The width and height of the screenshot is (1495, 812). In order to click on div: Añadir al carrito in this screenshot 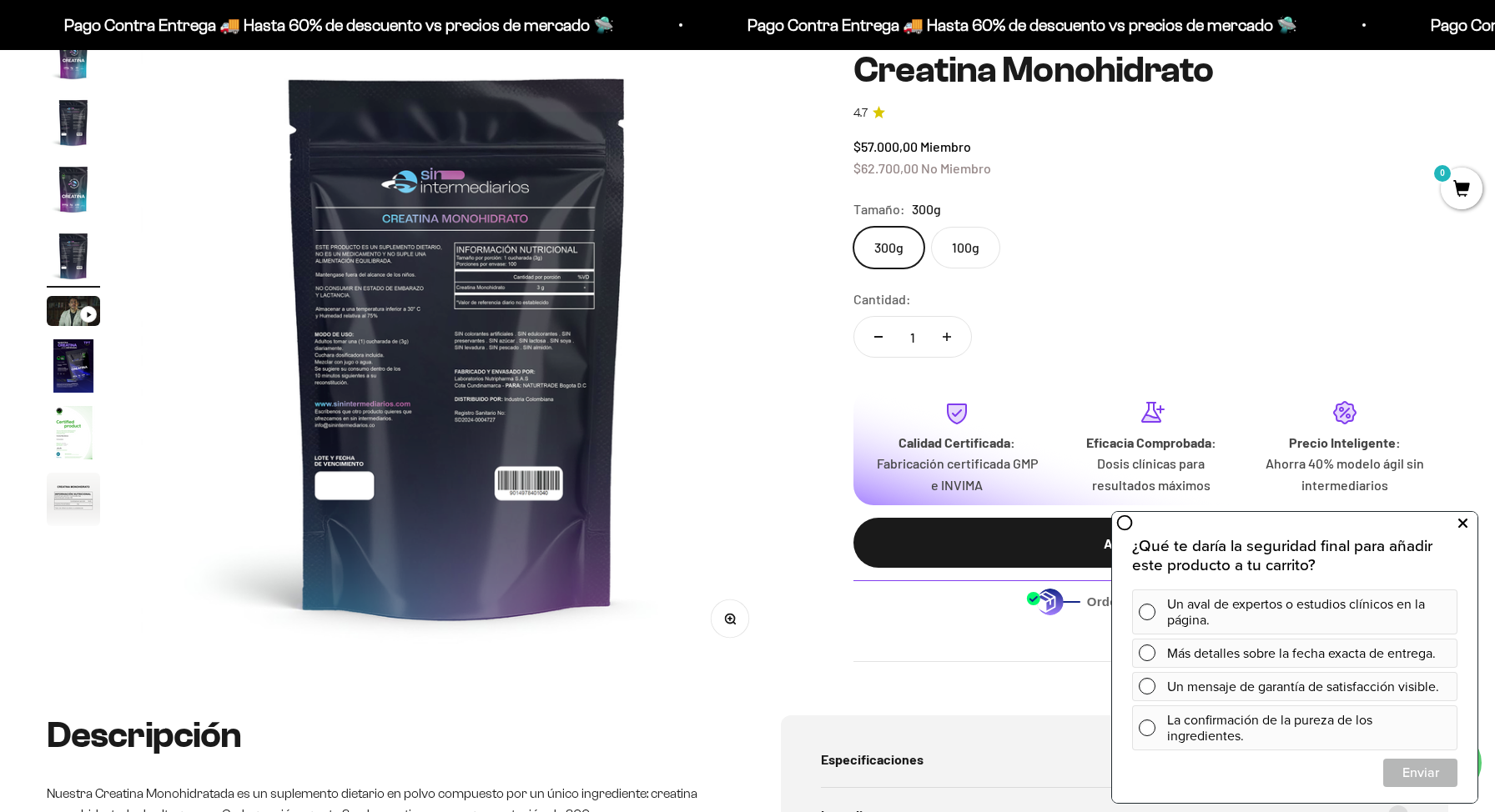, I will do `click(1151, 544)`.